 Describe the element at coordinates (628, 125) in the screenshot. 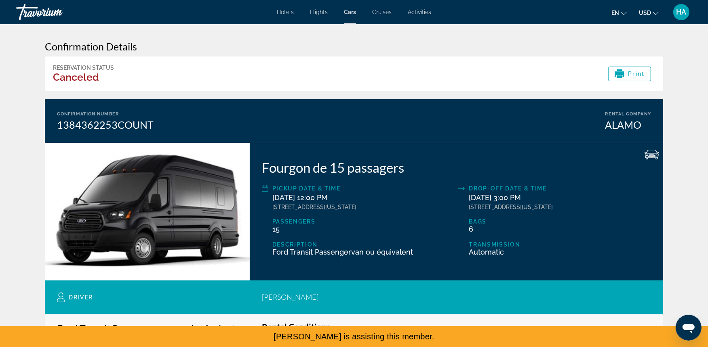

I see `div: ALAMO` at that location.